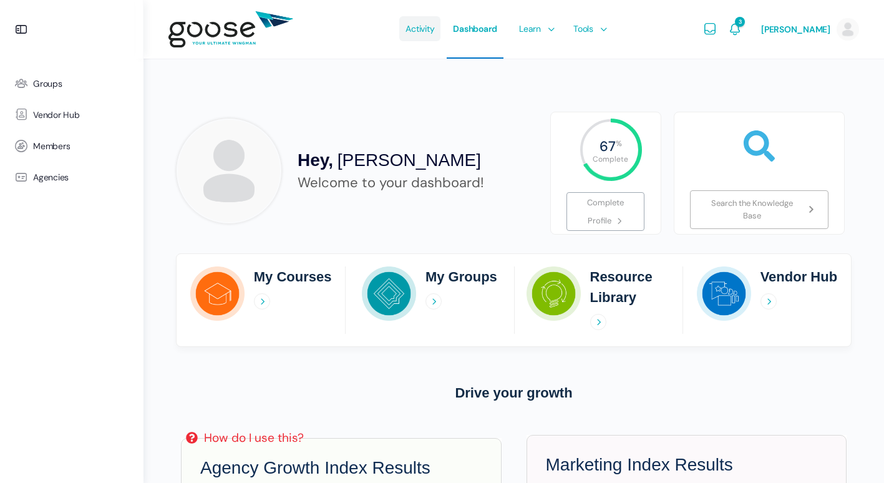  Describe the element at coordinates (292, 276) in the screenshot. I see `h2: My Courses` at that location.